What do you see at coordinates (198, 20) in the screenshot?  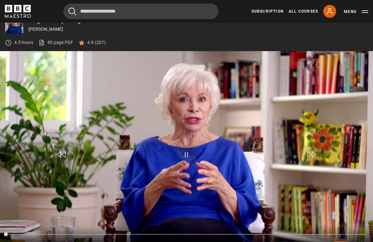 I see `p: Magical Storytelling` at bounding box center [198, 20].